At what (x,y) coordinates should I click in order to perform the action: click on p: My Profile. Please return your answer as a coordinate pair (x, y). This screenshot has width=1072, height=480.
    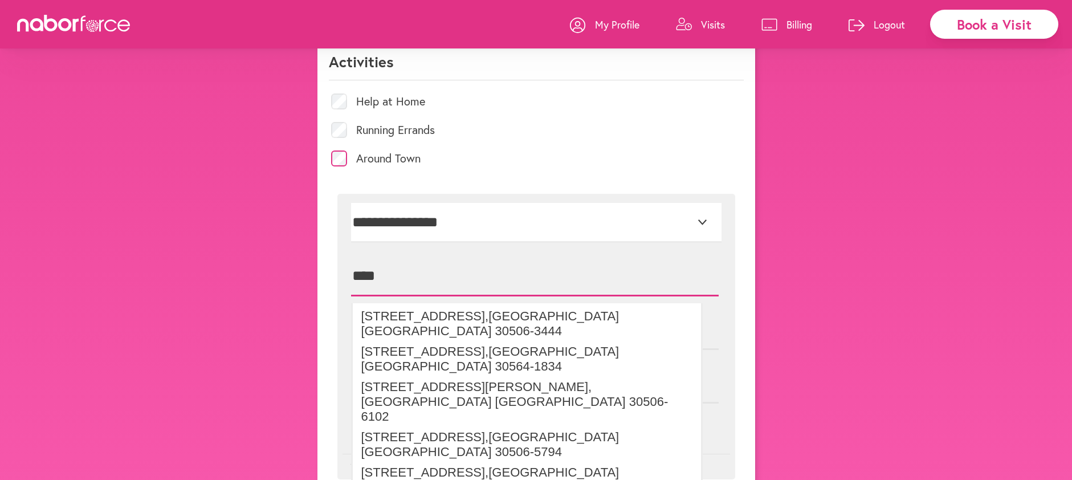
    Looking at the image, I should click on (617, 25).